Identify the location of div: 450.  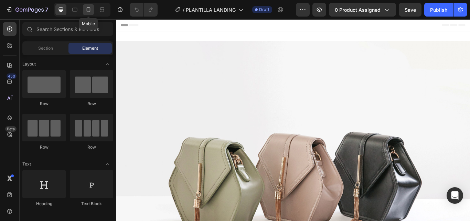
(11, 76).